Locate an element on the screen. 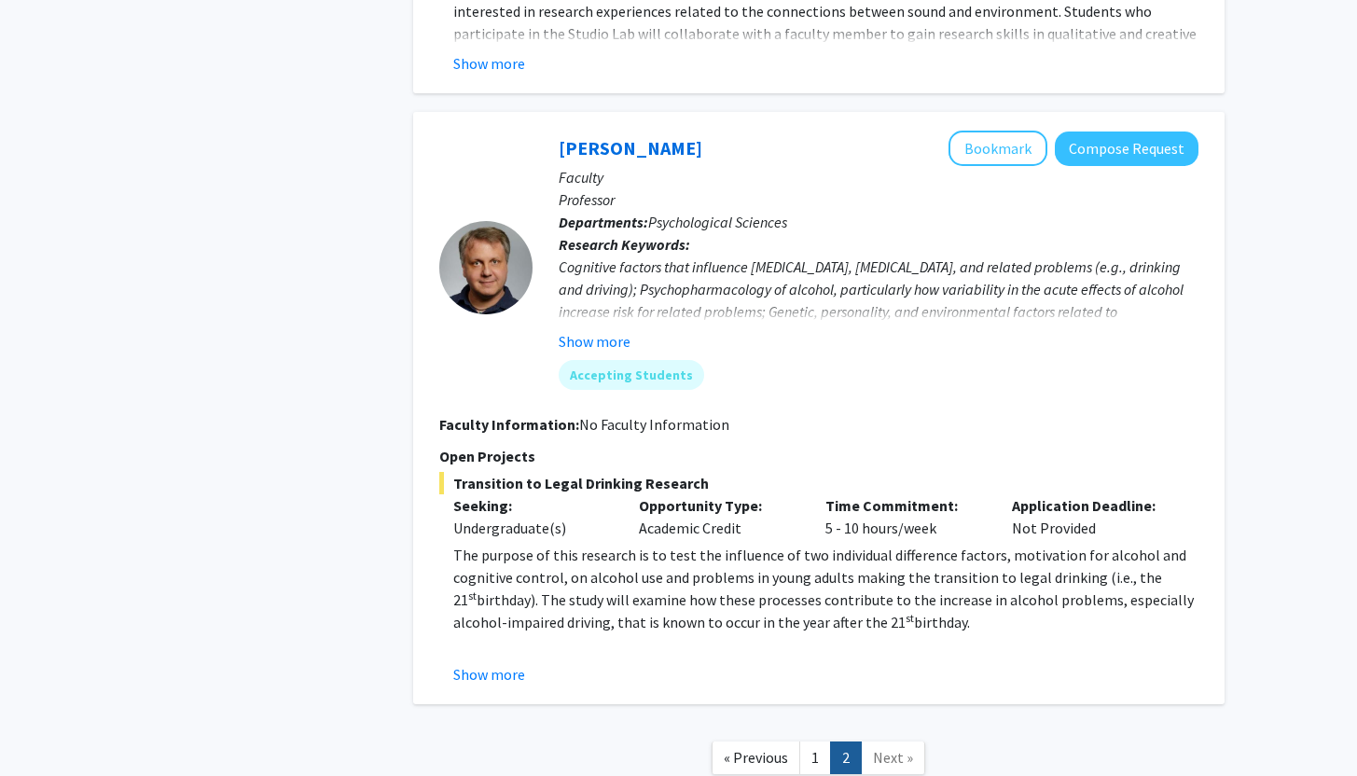 The height and width of the screenshot is (776, 1357). span: birthday. is located at coordinates (942, 622).